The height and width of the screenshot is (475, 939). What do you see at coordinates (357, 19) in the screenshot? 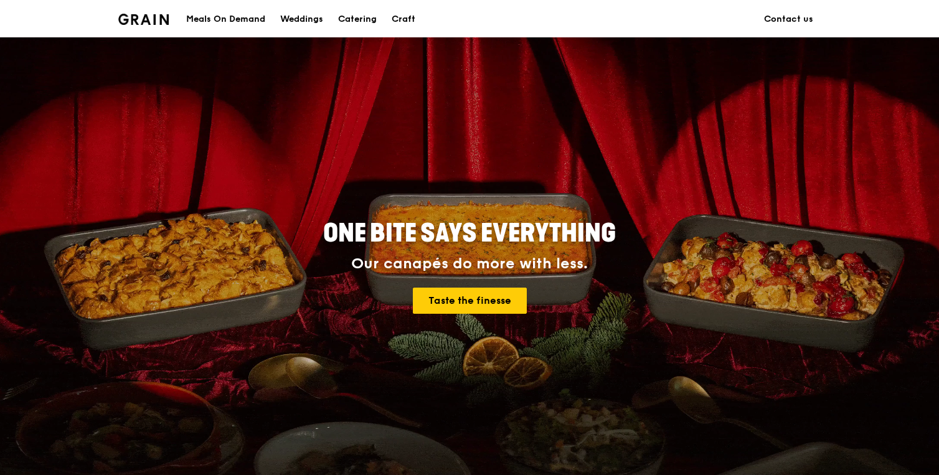
I see `a: Catering` at bounding box center [357, 19].